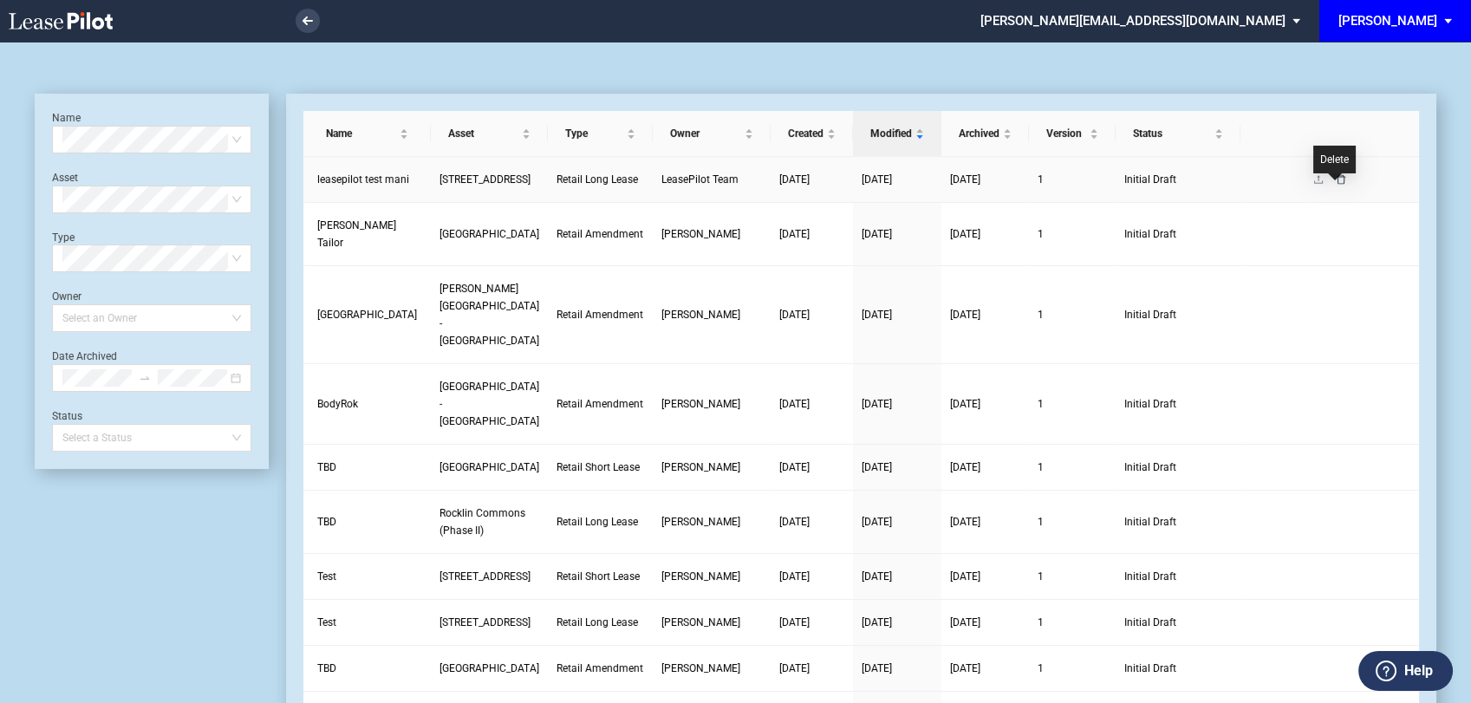  I want to click on label: Date Archived, so click(84, 356).